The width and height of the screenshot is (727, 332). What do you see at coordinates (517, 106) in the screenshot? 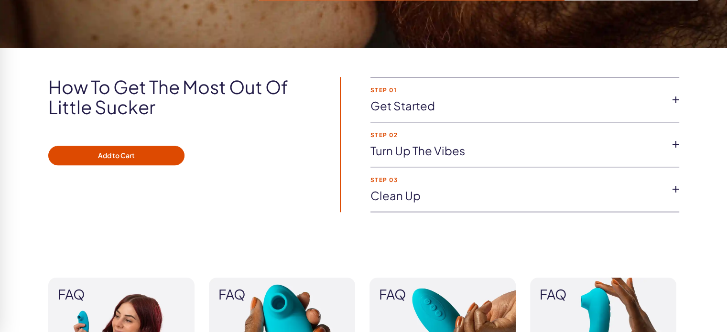
I see `a: Get started` at bounding box center [517, 106].